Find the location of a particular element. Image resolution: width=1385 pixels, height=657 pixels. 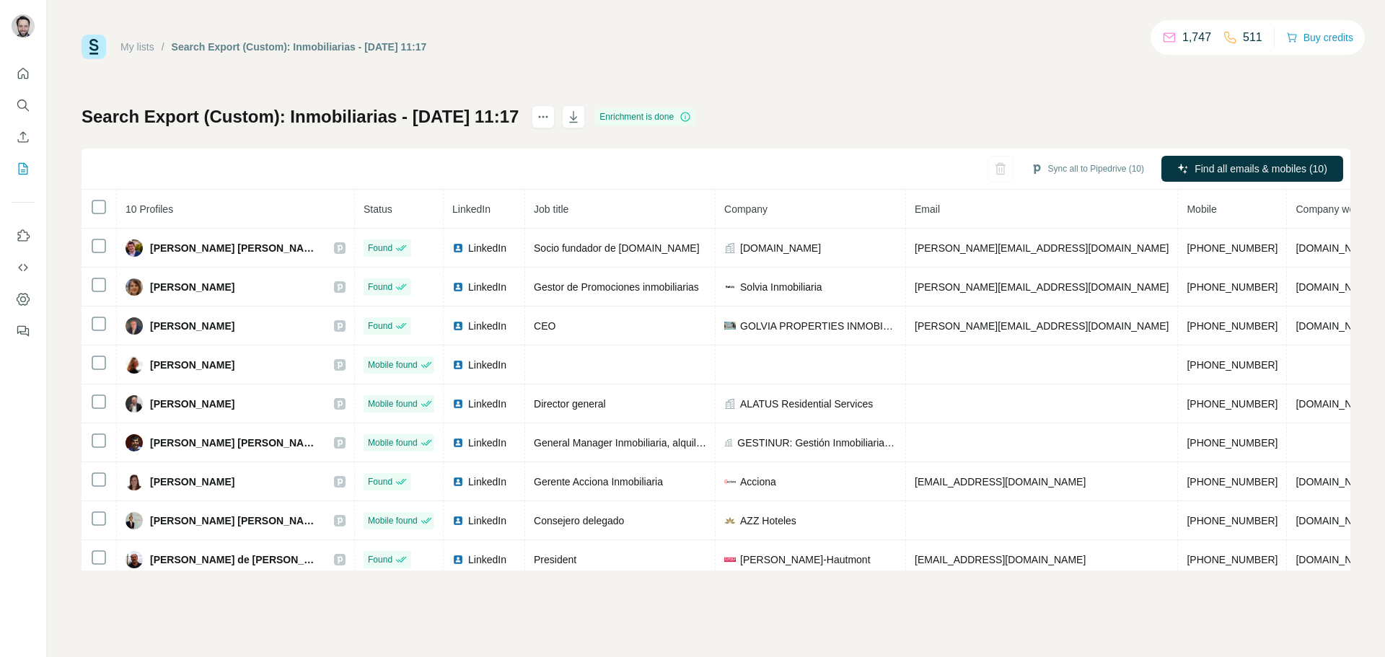

span: Mobile is located at coordinates (1201, 209).